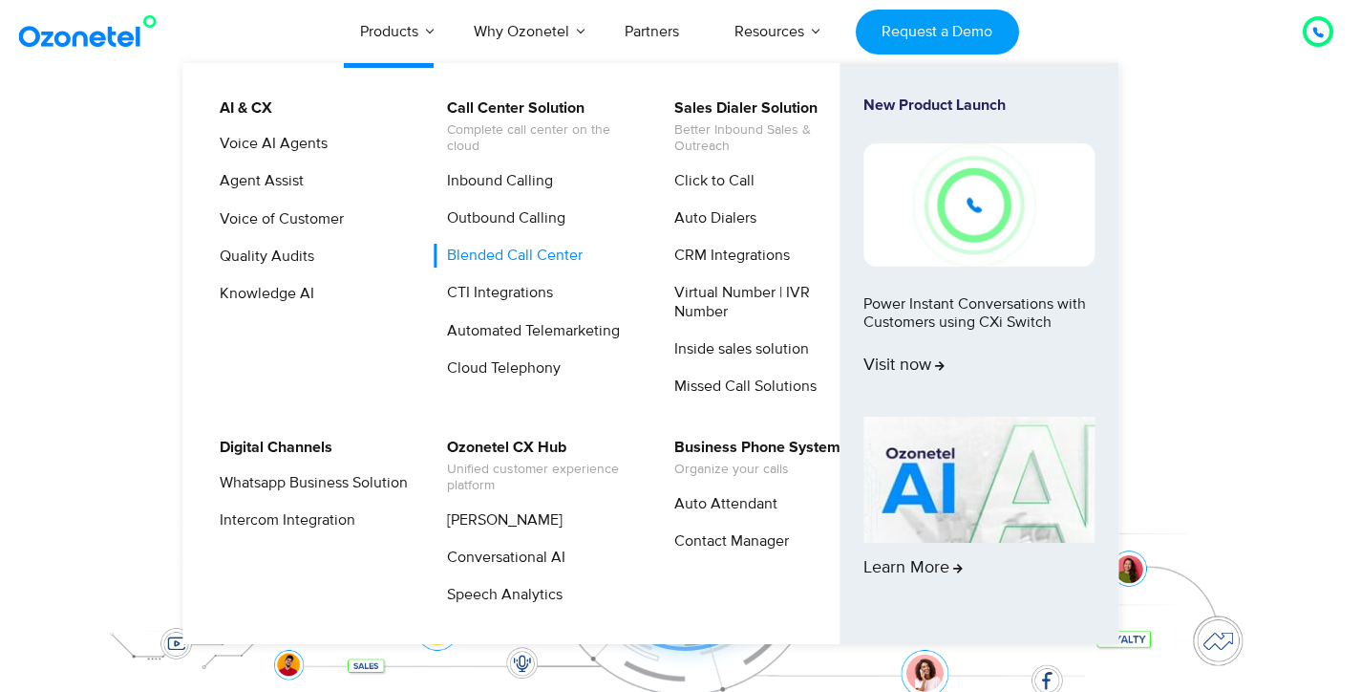  What do you see at coordinates (727, 255) in the screenshot?
I see `a: CRM Integrations` at bounding box center [727, 255].